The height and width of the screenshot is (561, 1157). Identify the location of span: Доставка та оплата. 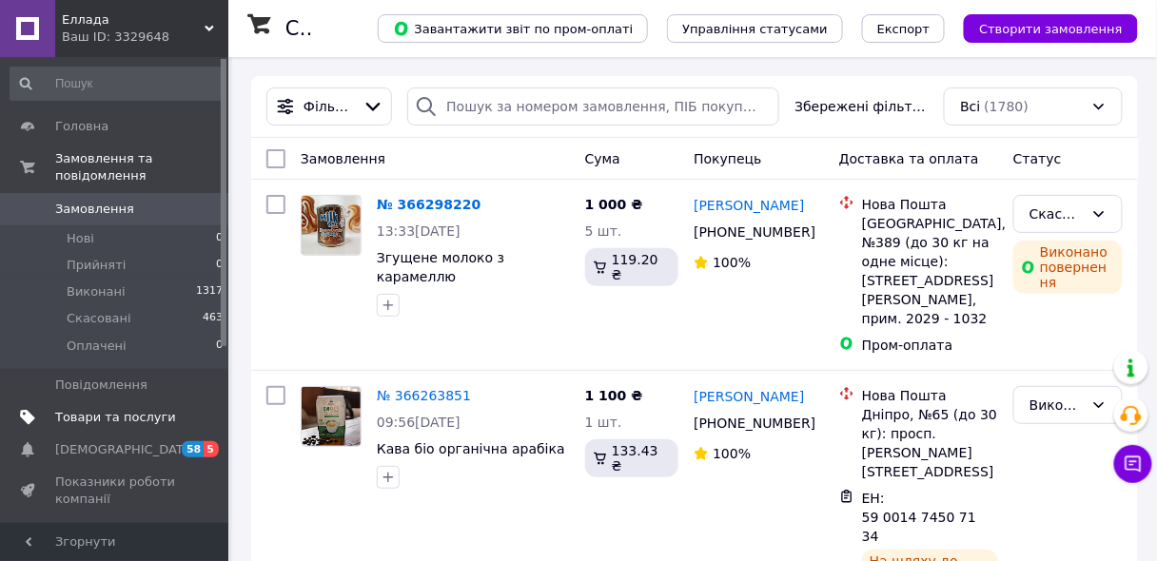
(909, 159).